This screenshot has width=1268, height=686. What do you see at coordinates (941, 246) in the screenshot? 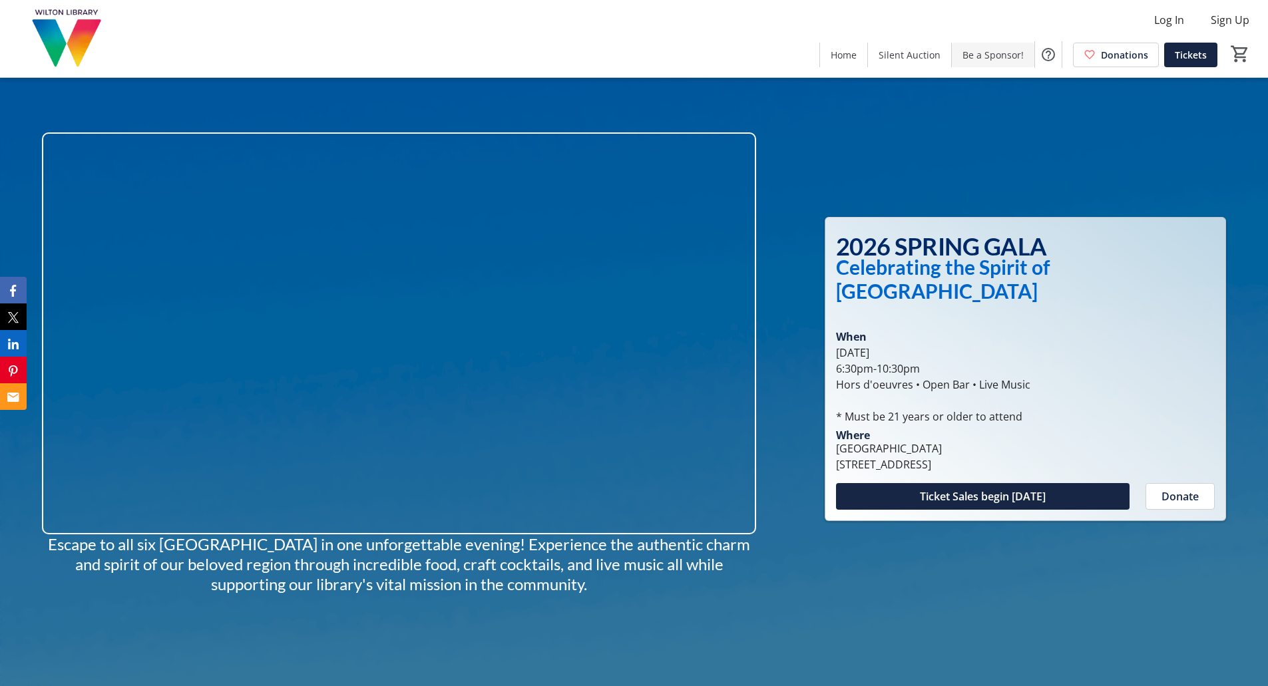
I see `span: 2026 SPRING GALA` at bounding box center [941, 246].